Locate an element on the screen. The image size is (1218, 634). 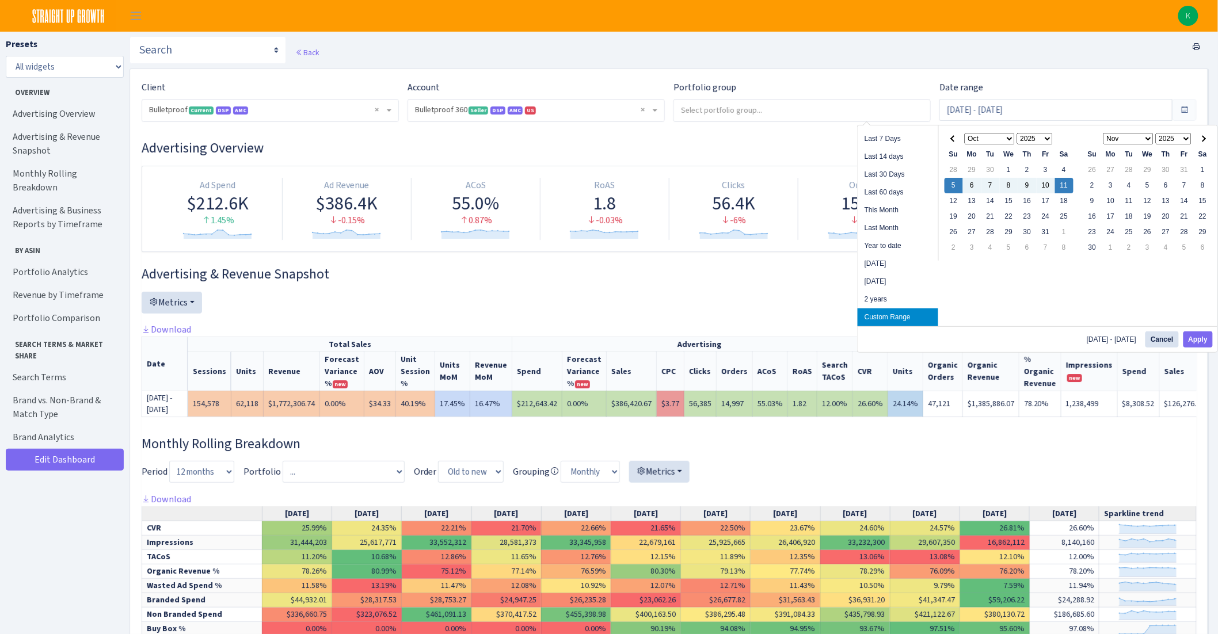
td: 24.57% is located at coordinates (925, 529).